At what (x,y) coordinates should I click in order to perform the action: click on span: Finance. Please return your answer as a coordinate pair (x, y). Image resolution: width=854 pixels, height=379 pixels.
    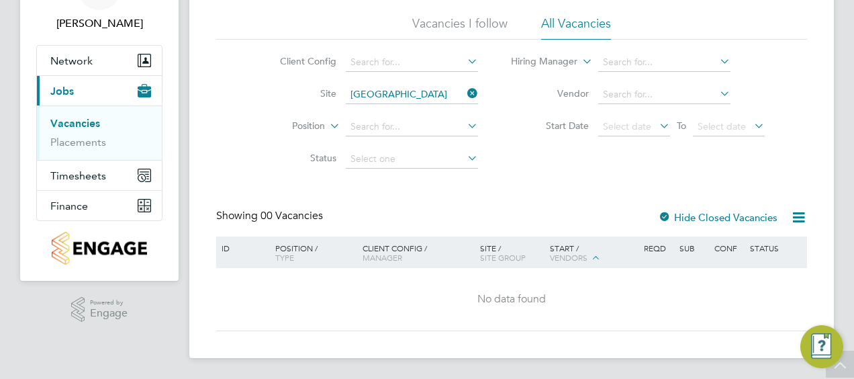
    Looking at the image, I should click on (69, 205).